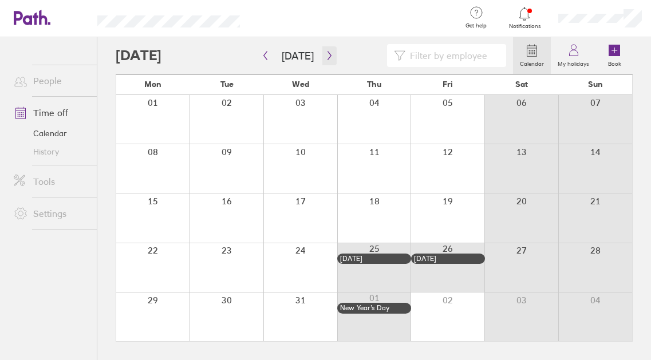 Image resolution: width=651 pixels, height=360 pixels. Describe the element at coordinates (532, 62) in the screenshot. I see `label: Calendar` at that location.